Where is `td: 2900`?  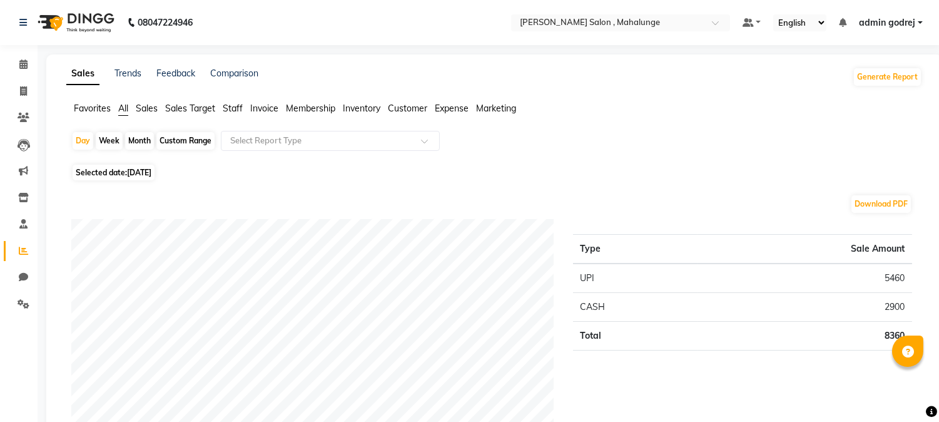
td: 2900 is located at coordinates (805, 307).